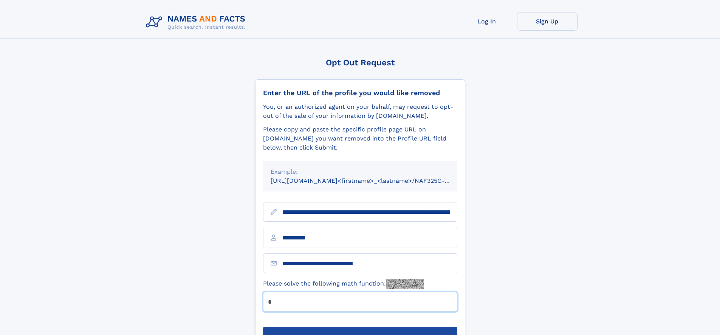  Describe the element at coordinates (360, 172) in the screenshot. I see `div: Example:` at that location.